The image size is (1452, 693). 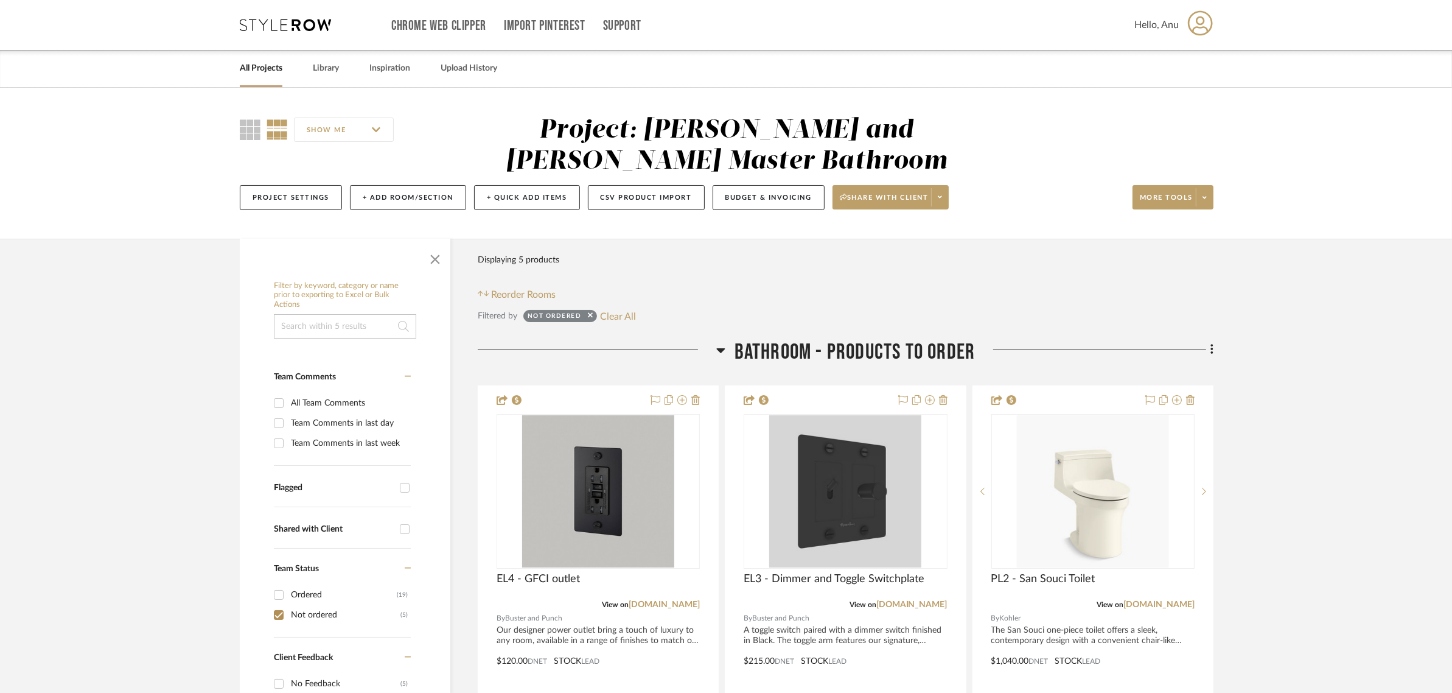 What do you see at coordinates (334, 529) in the screenshot?
I see `div: Shared with Client` at bounding box center [334, 529].